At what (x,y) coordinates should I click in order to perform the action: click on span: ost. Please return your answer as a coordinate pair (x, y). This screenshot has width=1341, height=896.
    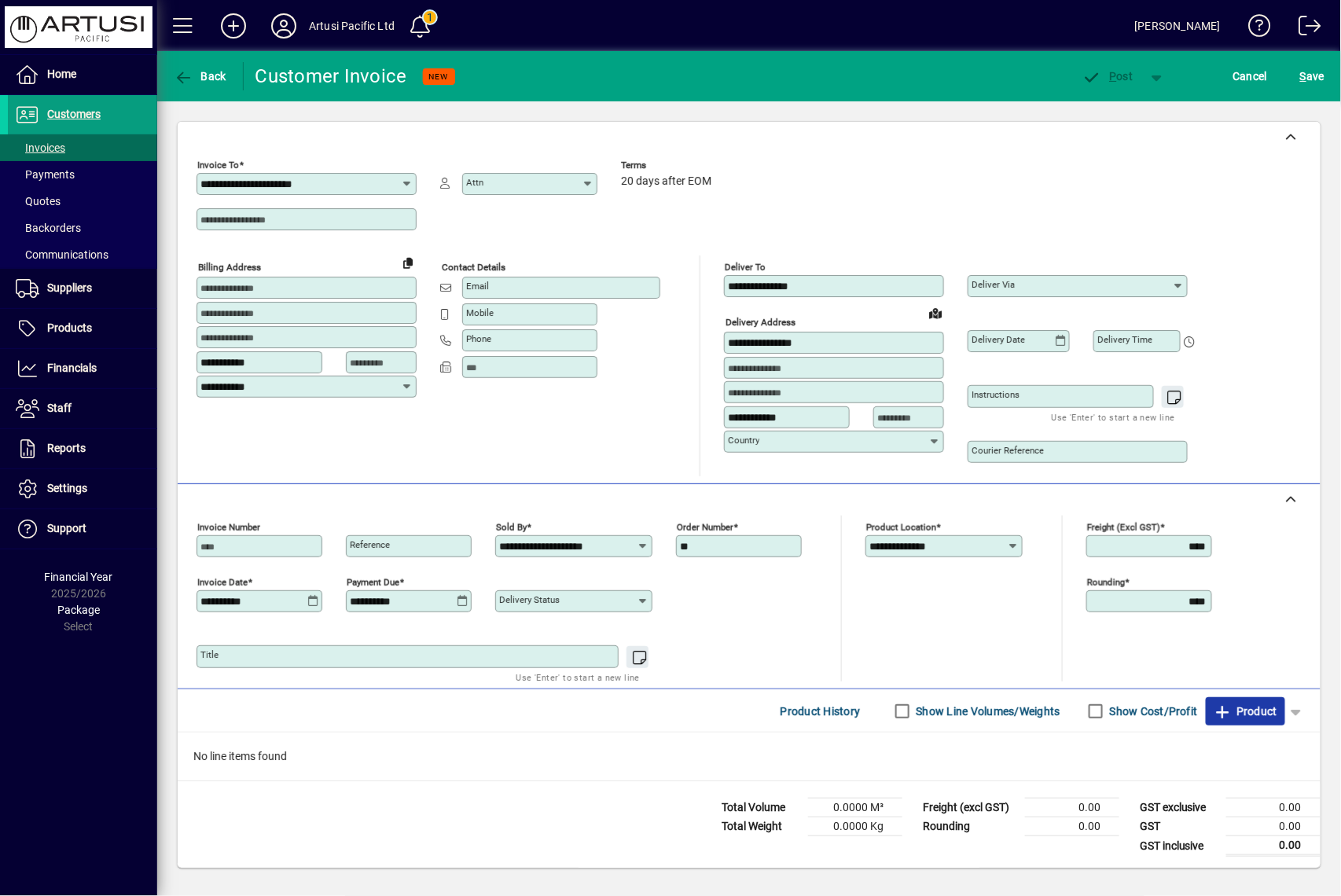
    Looking at the image, I should click on (1108, 76).